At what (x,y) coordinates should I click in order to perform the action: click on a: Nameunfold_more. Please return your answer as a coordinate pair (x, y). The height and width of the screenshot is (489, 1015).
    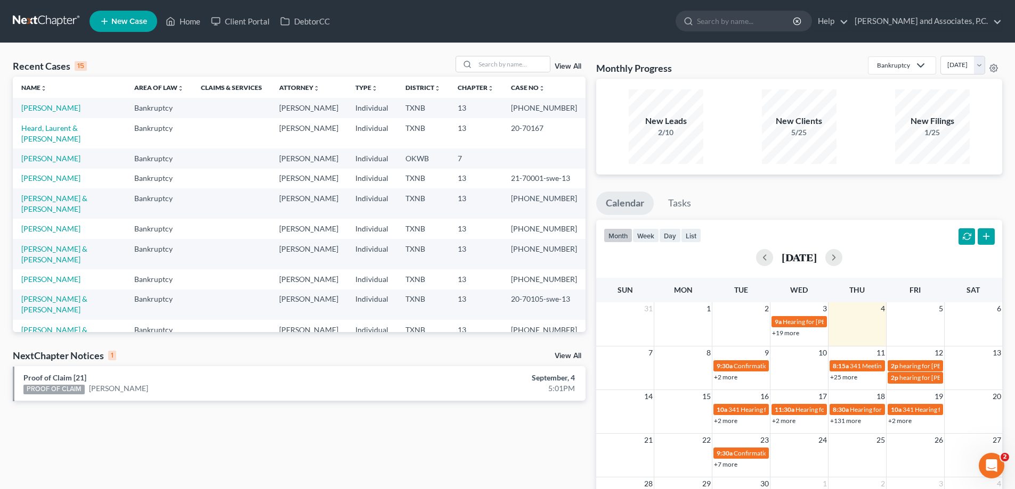
    Looking at the image, I should click on (34, 87).